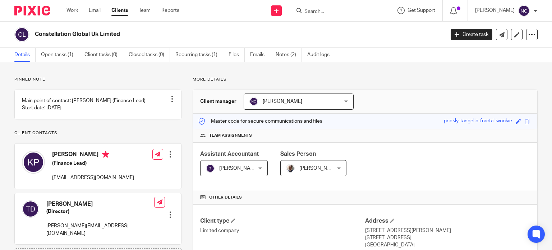 The image size is (552, 250). I want to click on input: Search, so click(336, 12).